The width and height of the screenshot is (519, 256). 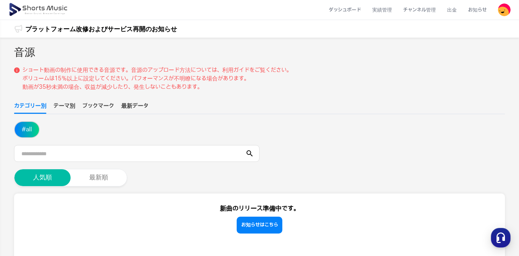 I want to click on li: 実績管理, so click(x=382, y=10).